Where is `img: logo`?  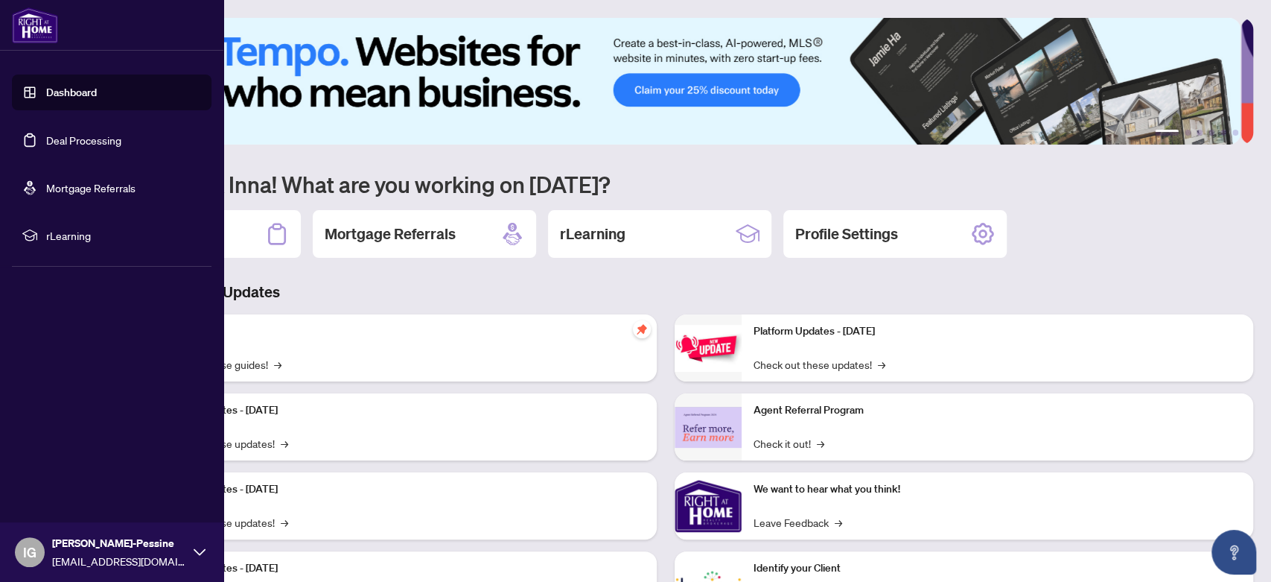
img: logo is located at coordinates (35, 25).